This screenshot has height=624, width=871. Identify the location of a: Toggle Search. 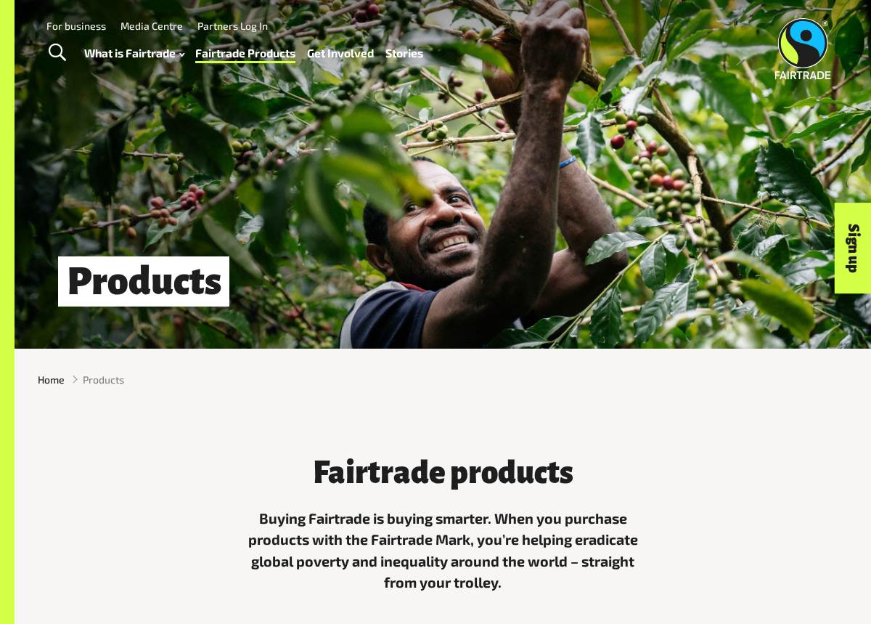
(57, 53).